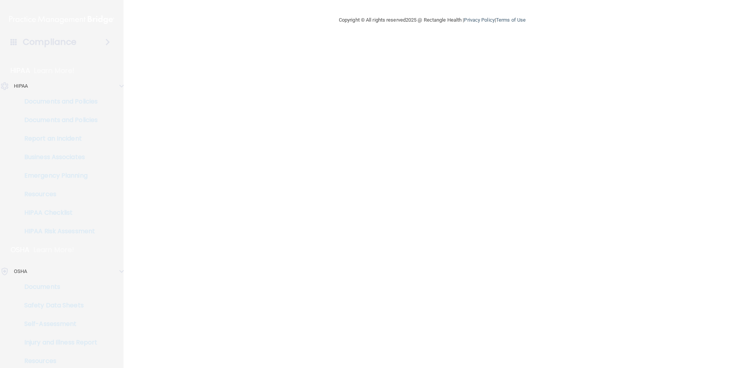 This screenshot has height=368, width=741. I want to click on p: HIPAA Checklist, so click(58, 213).